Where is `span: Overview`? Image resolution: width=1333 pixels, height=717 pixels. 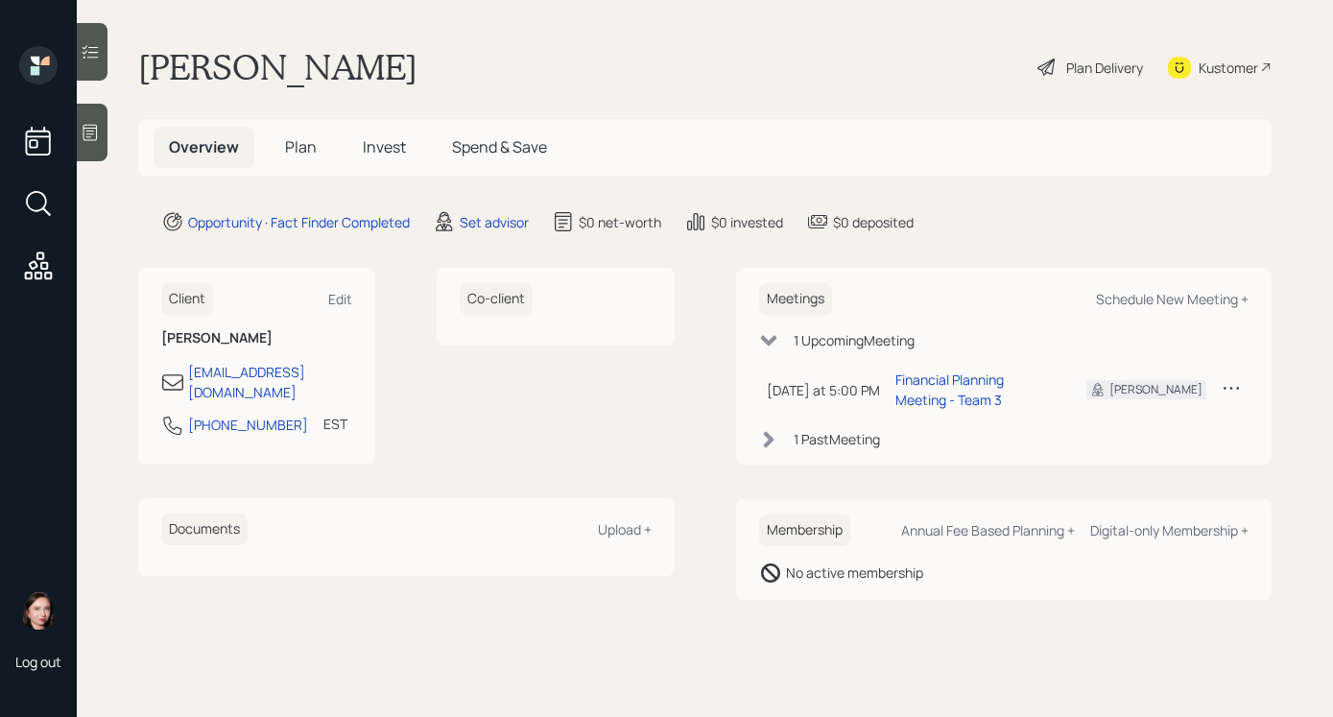
span: Overview is located at coordinates (203, 147).